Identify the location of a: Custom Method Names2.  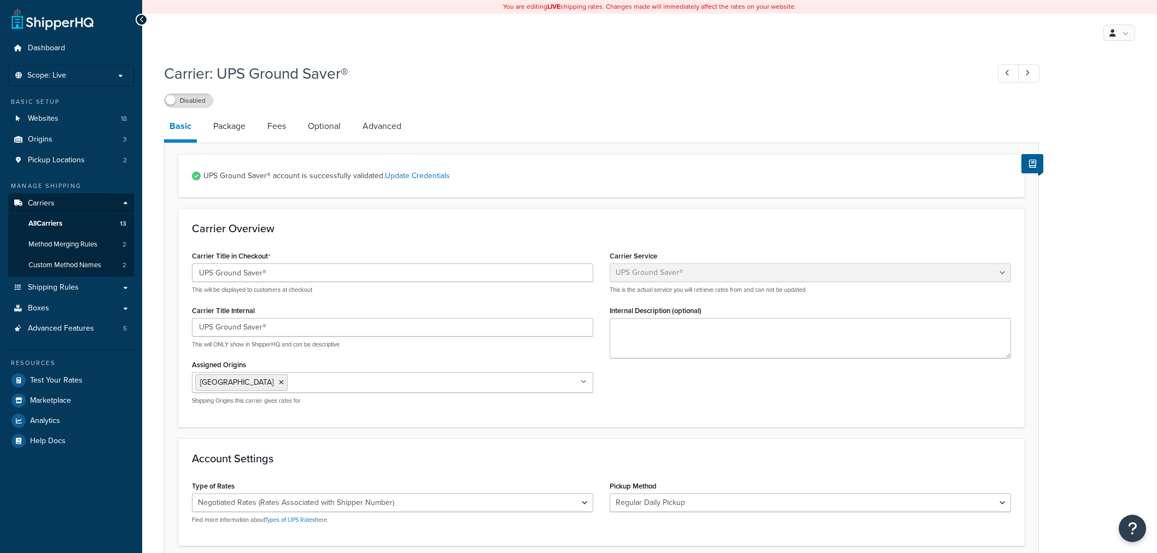
(71, 265).